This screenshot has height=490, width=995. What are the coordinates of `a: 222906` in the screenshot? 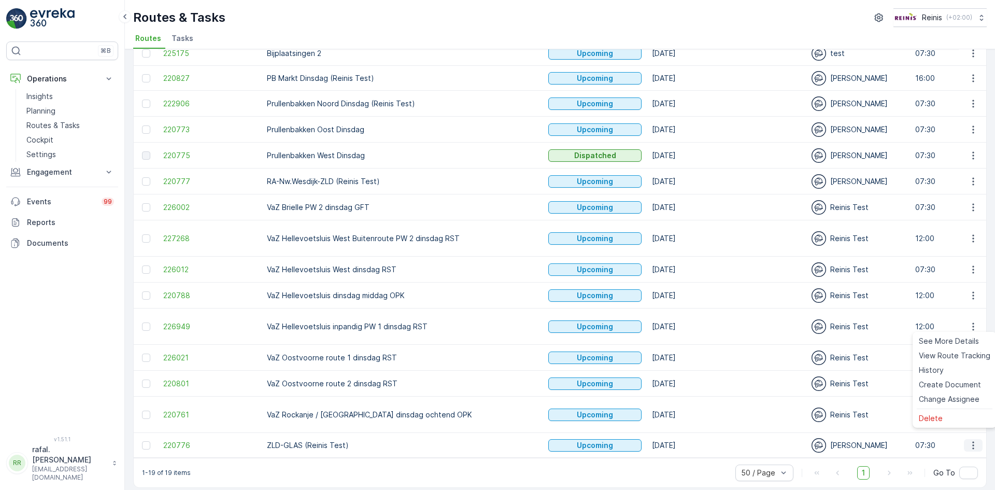 It's located at (210, 104).